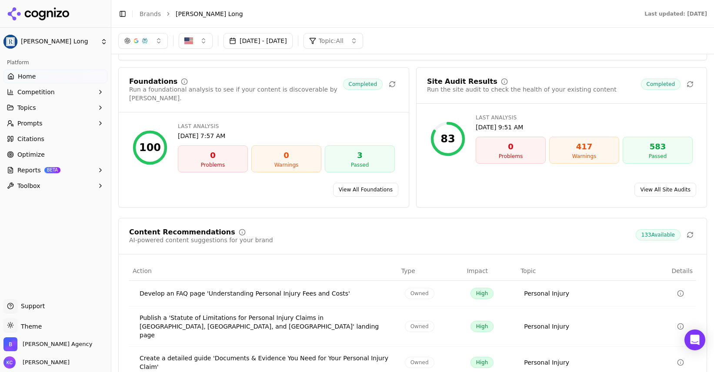  I want to click on span: Bob Agency, so click(57, 345).